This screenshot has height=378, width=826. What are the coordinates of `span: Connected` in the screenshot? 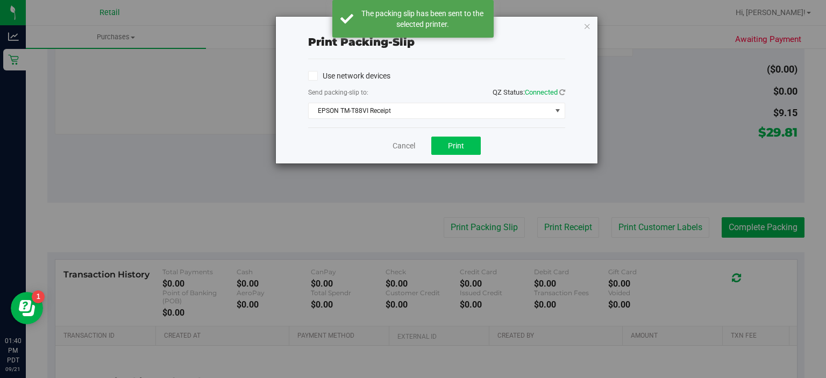 It's located at (541, 92).